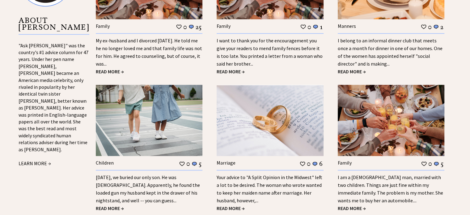 Image resolution: width=470 pixels, height=215 pixels. What do you see at coordinates (442, 27) in the screenshot?
I see `td: 2` at bounding box center [442, 27].